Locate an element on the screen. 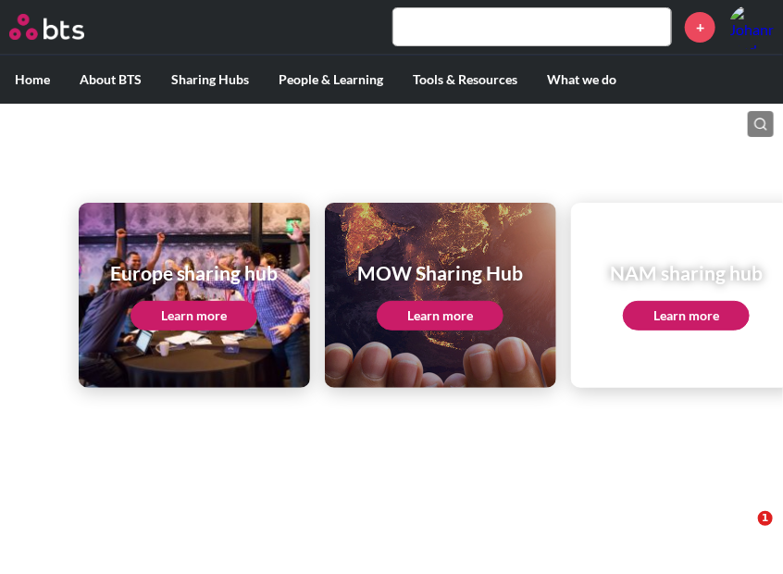  span: 1 is located at coordinates (766, 518).